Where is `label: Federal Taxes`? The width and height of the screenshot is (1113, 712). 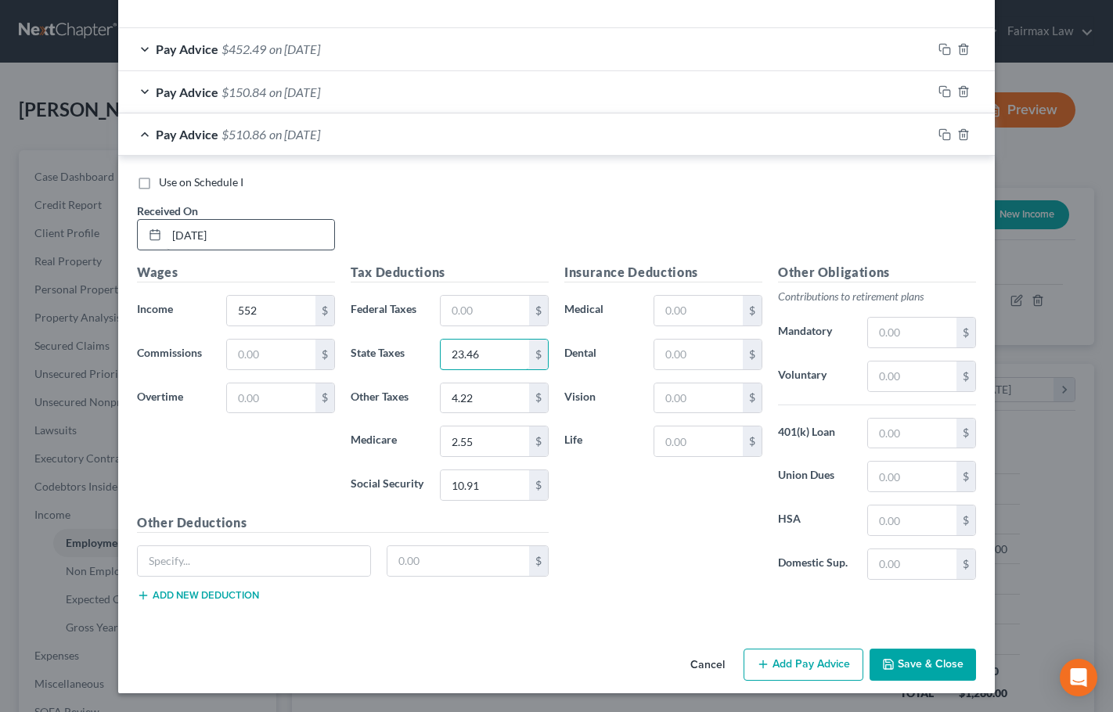 label: Federal Taxes is located at coordinates (387, 311).